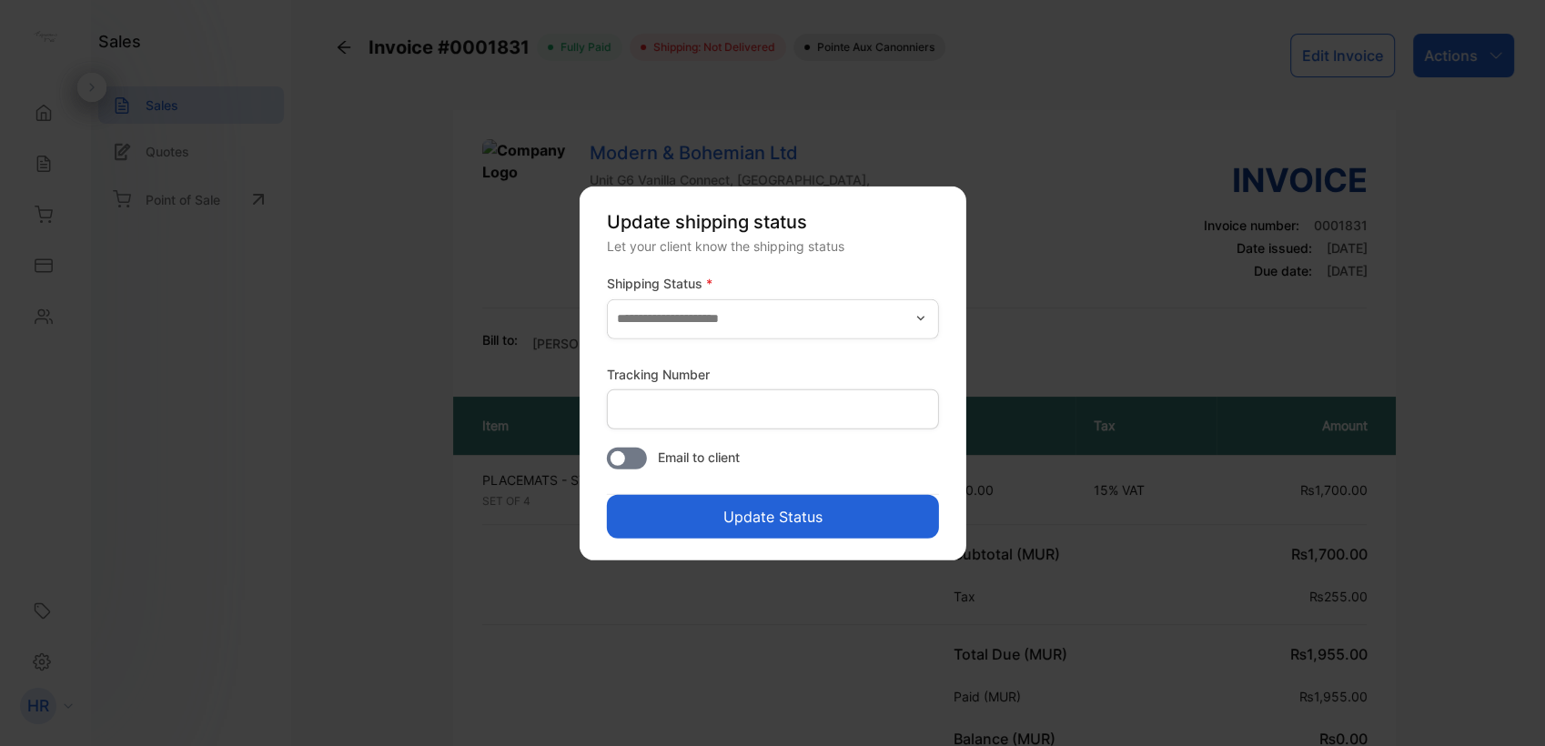 This screenshot has height=746, width=1545. Describe the element at coordinates (772, 283) in the screenshot. I see `label: Shipping Status` at that location.